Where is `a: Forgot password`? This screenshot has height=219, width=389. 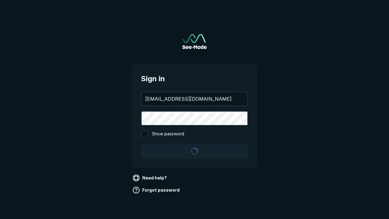 a: Forgot password is located at coordinates (157, 190).